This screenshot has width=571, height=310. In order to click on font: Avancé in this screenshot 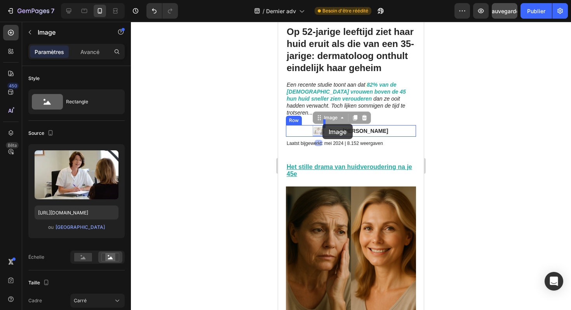, I will do `click(90, 52)`.